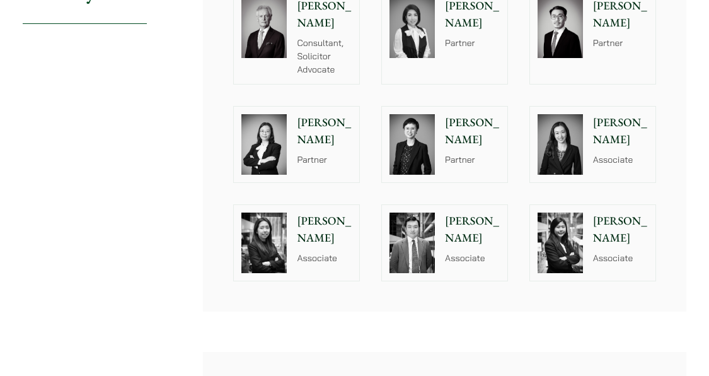 The width and height of the screenshot is (709, 376). What do you see at coordinates (324, 56) in the screenshot?
I see `p: Consultant, Solicitor Advocate` at bounding box center [324, 56].